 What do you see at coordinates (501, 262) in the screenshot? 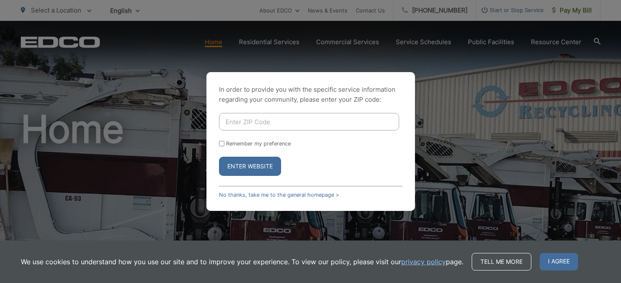
I see `a: Tell me more` at bounding box center [501, 262].